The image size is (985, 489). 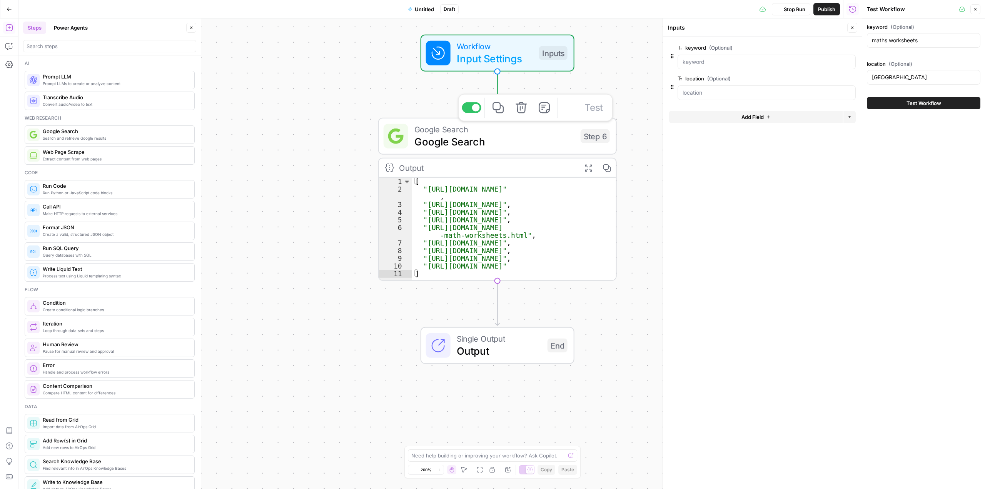 What do you see at coordinates (110, 63) in the screenshot?
I see `div: Ai` at bounding box center [110, 63].